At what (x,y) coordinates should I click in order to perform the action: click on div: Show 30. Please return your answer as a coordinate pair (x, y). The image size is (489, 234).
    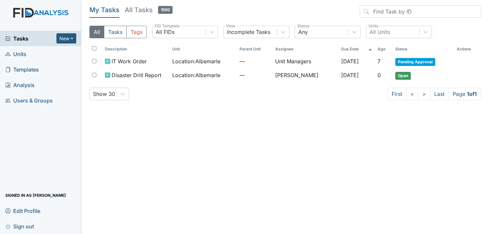
    Looking at the image, I should click on (104, 94).